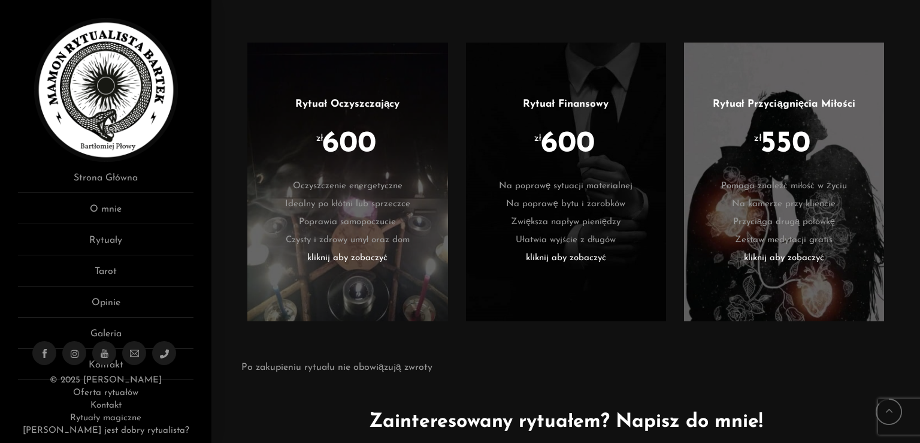 The width and height of the screenshot is (920, 443). I want to click on li: Na poprawę sytuacji materialnej, so click(566, 186).